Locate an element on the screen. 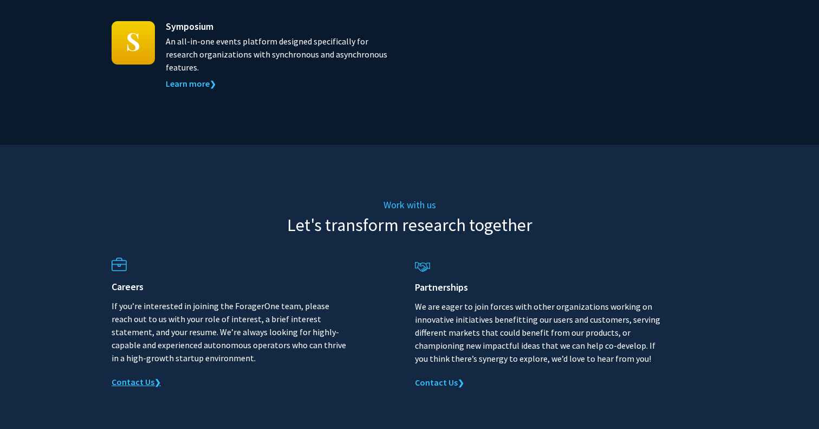  img: careers_icon.png is located at coordinates (119, 264).